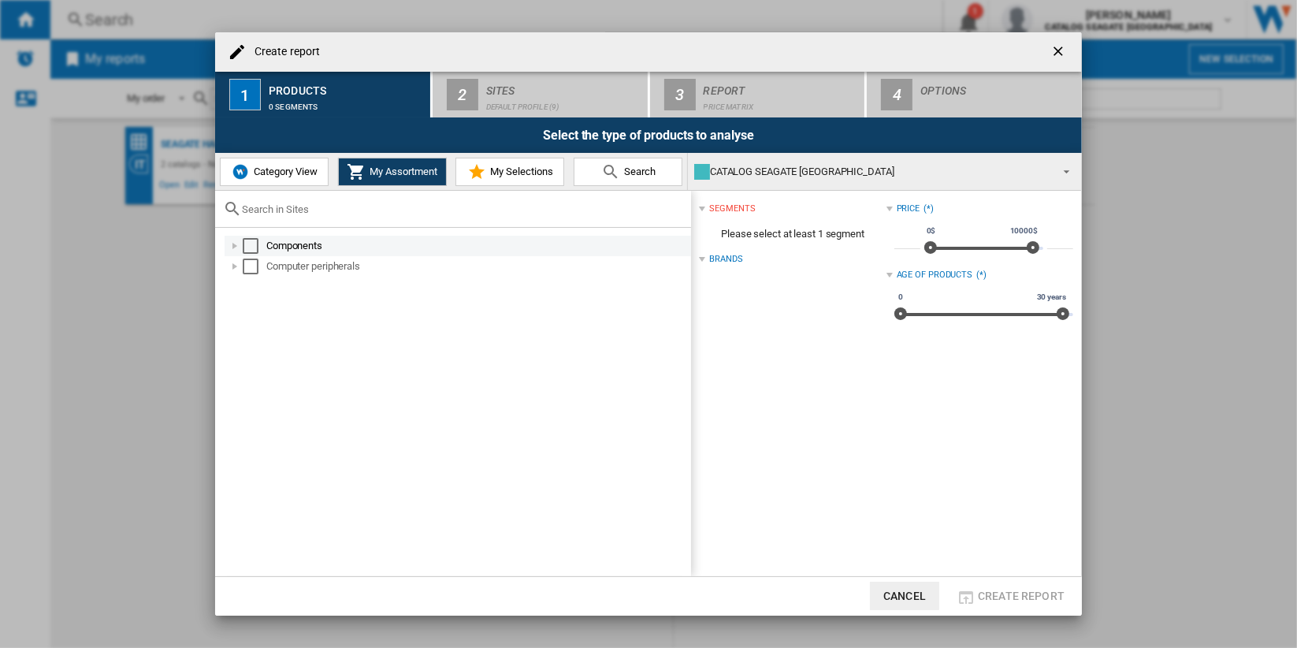 Image resolution: width=1297 pixels, height=648 pixels. Describe the element at coordinates (931, 231) in the screenshot. I see `span: 0$` at that location.